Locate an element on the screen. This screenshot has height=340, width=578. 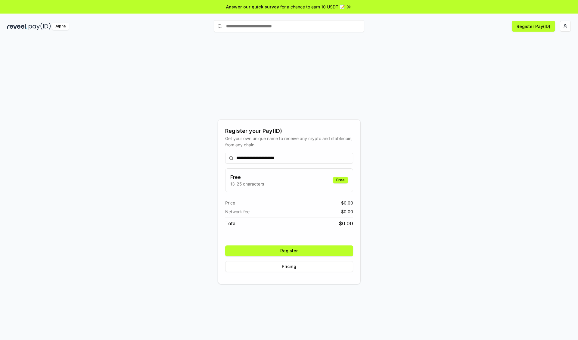
span: for a chance to earn 10 USDT 📝 is located at coordinates (312, 7).